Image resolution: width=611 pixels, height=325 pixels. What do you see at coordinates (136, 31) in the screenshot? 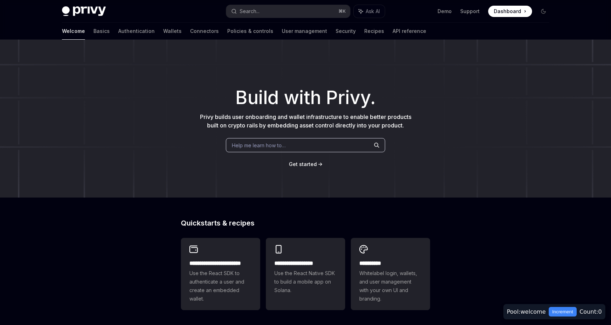
I see `a: Authentication` at bounding box center [136, 31].